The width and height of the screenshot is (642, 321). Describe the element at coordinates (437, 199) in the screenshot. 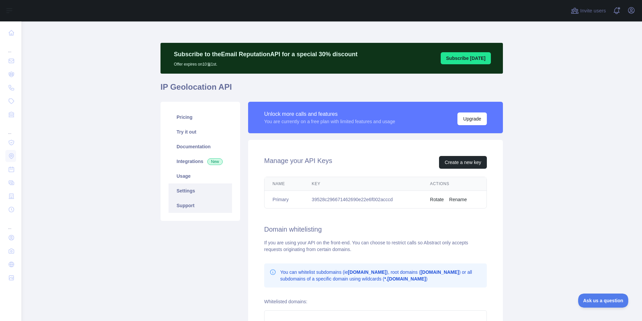

I see `button: Rotate` at that location.